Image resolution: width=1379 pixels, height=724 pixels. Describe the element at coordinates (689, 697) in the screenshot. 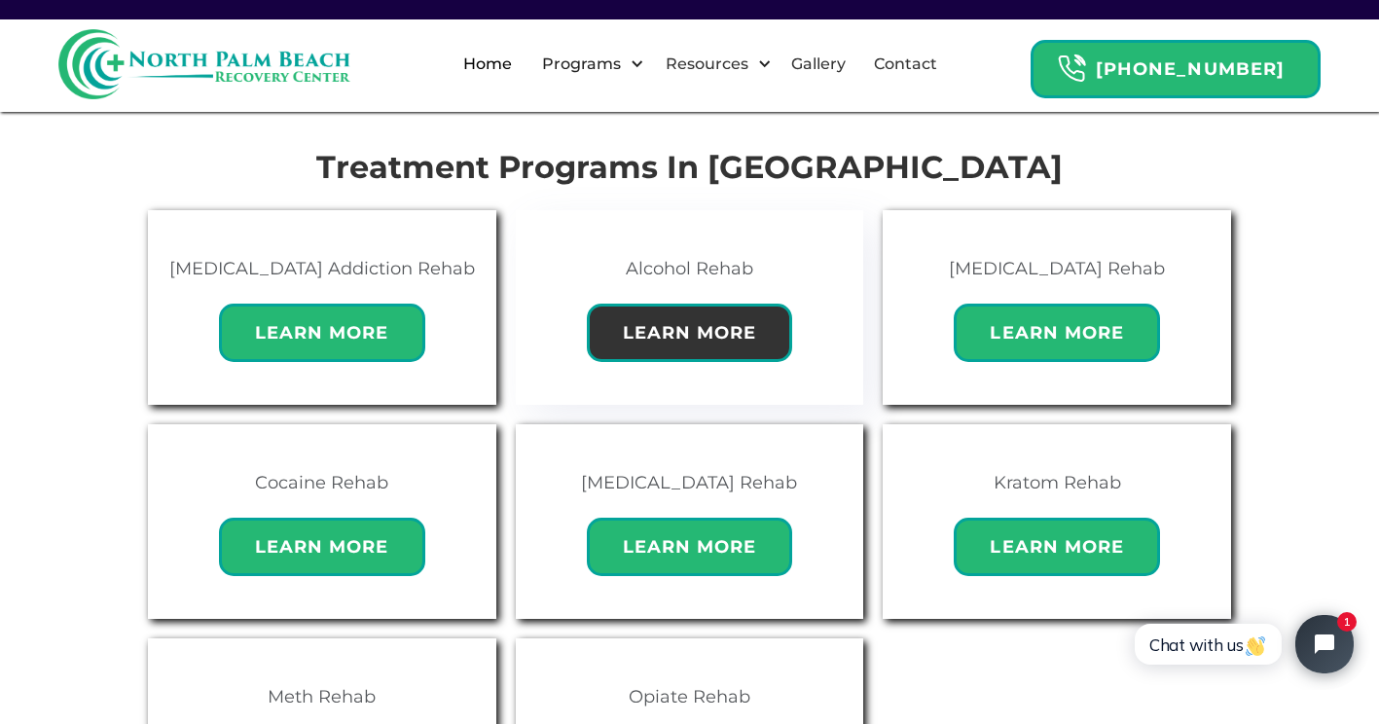

I see `h4: Opiate Rehab` at that location.